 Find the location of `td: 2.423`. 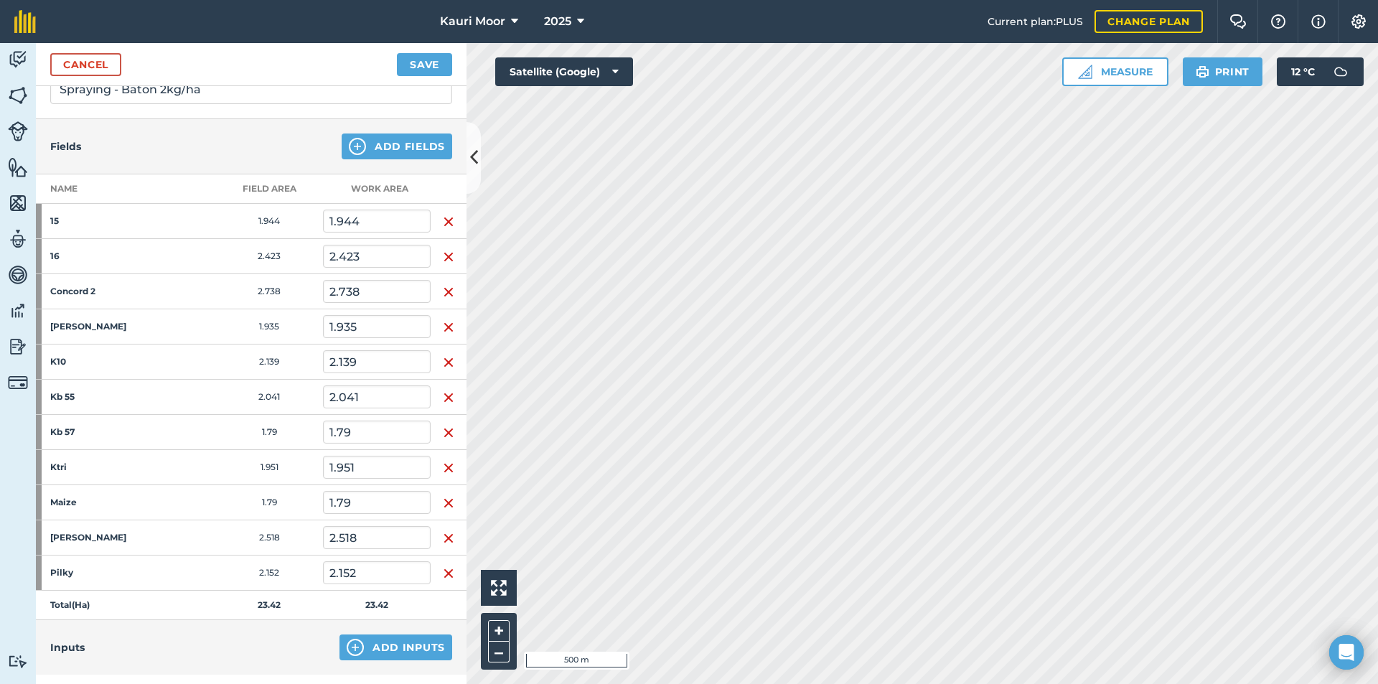

td: 2.423 is located at coordinates (269, 256).